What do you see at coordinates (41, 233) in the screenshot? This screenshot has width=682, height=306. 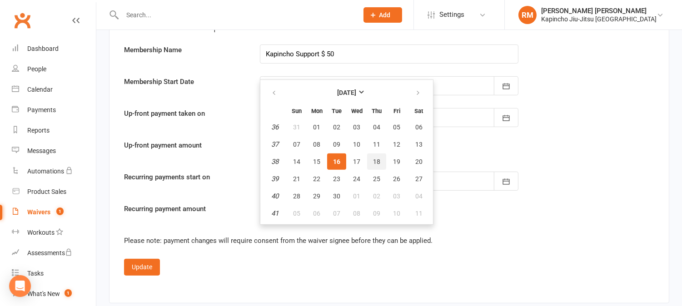 I see `div: Workouts` at bounding box center [41, 233].